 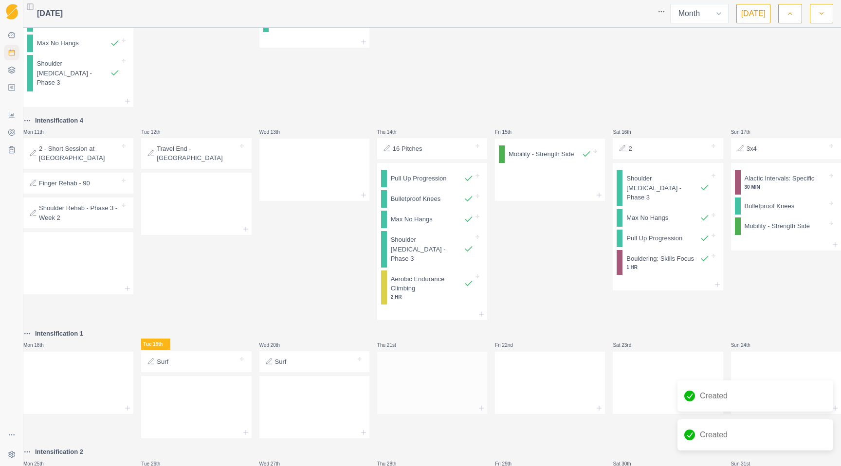 What do you see at coordinates (427, 284) in the screenshot?
I see `p: Aerobic Endurance Climbing` at bounding box center [427, 284].